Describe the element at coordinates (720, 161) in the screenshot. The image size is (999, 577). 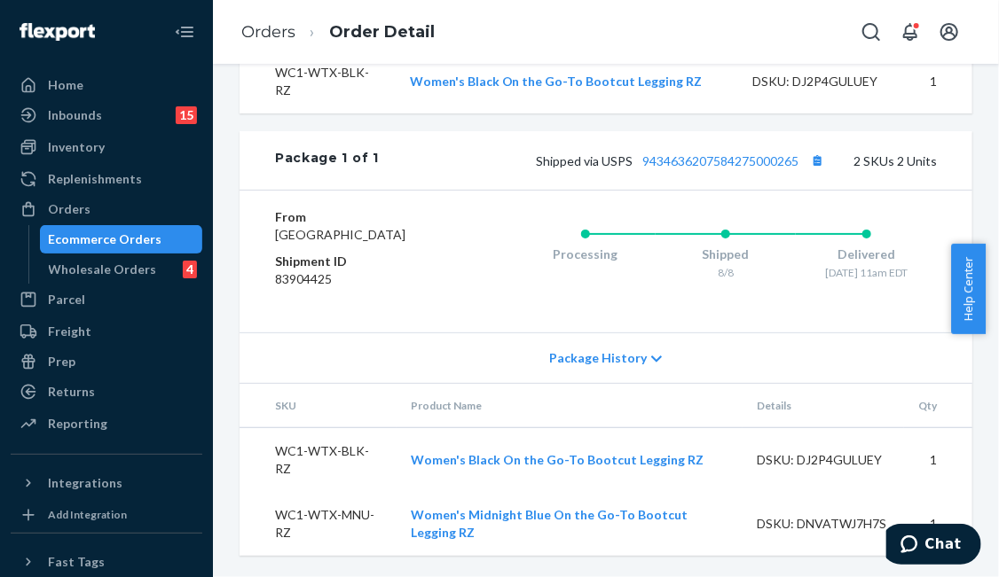
I see `a: 9434636207584275000265` at that location.